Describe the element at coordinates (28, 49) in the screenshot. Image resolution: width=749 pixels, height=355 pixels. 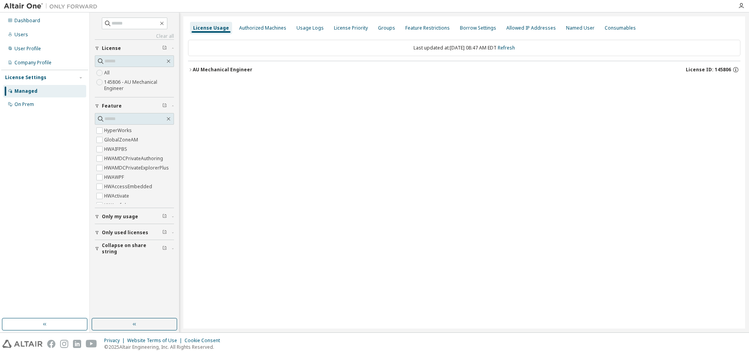
I see `div: User Profile` at that location.